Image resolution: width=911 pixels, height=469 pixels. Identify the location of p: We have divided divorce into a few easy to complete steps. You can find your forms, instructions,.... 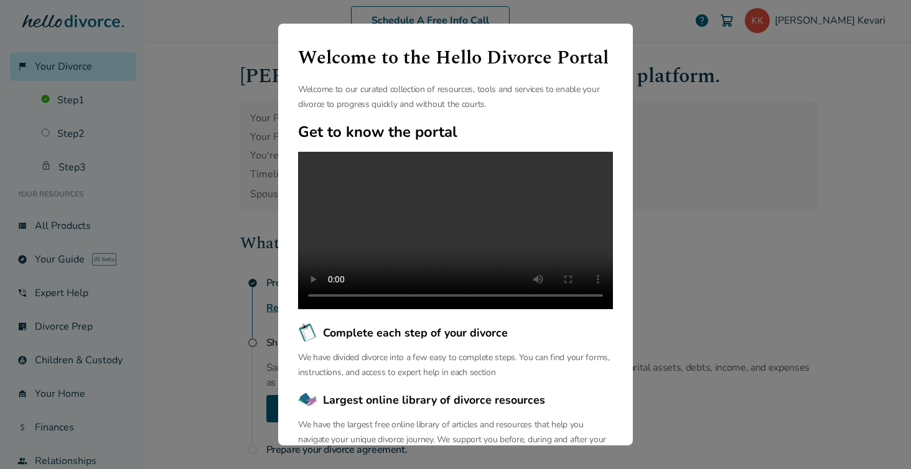
(456, 365).